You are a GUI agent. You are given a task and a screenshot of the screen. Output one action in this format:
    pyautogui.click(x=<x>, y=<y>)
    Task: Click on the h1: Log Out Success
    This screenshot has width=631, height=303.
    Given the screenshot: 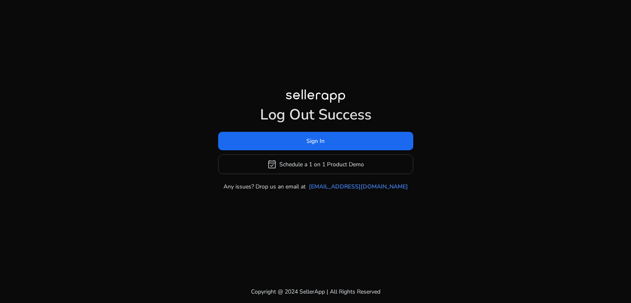 What is the action you would take?
    pyautogui.click(x=316, y=115)
    